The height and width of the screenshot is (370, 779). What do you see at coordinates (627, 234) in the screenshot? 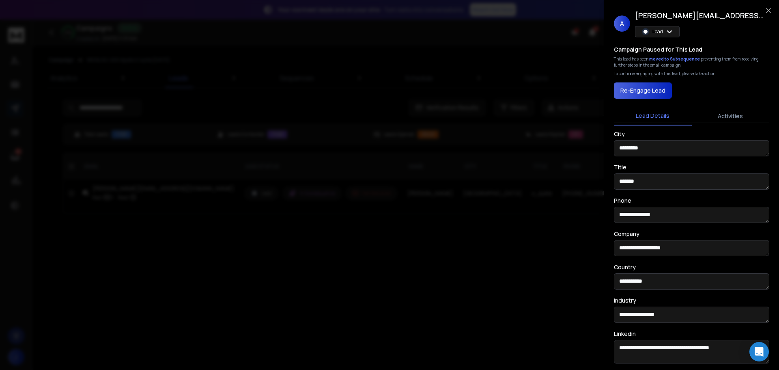
I see `label: Company` at bounding box center [627, 234].